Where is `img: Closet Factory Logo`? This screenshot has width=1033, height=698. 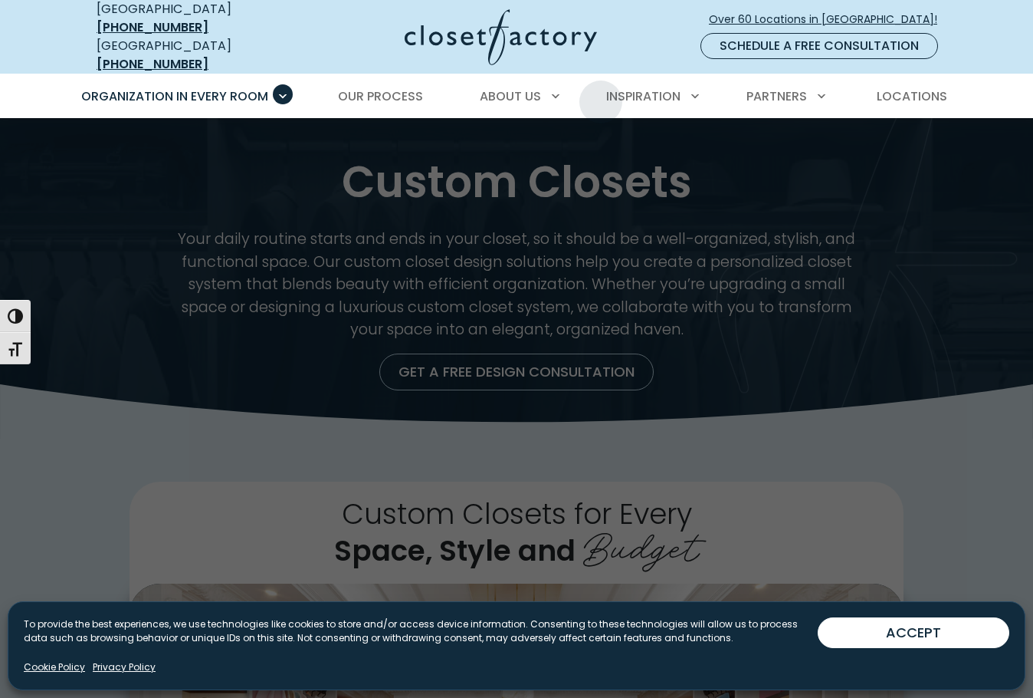 img: Closet Factory Logo is located at coordinates (501, 37).